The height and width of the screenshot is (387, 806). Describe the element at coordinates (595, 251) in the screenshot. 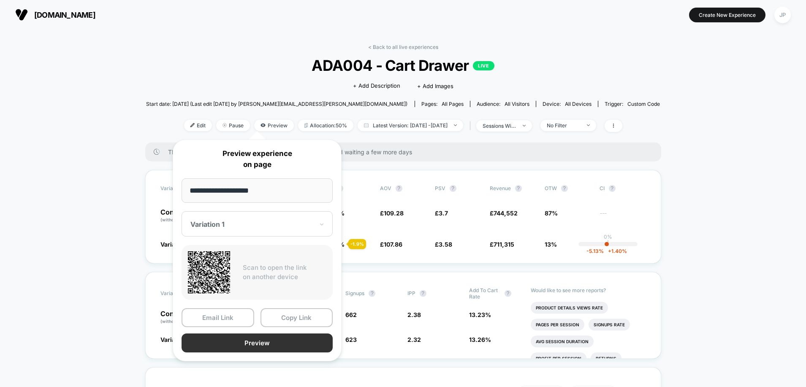

I see `span: -5.13 %` at that location.